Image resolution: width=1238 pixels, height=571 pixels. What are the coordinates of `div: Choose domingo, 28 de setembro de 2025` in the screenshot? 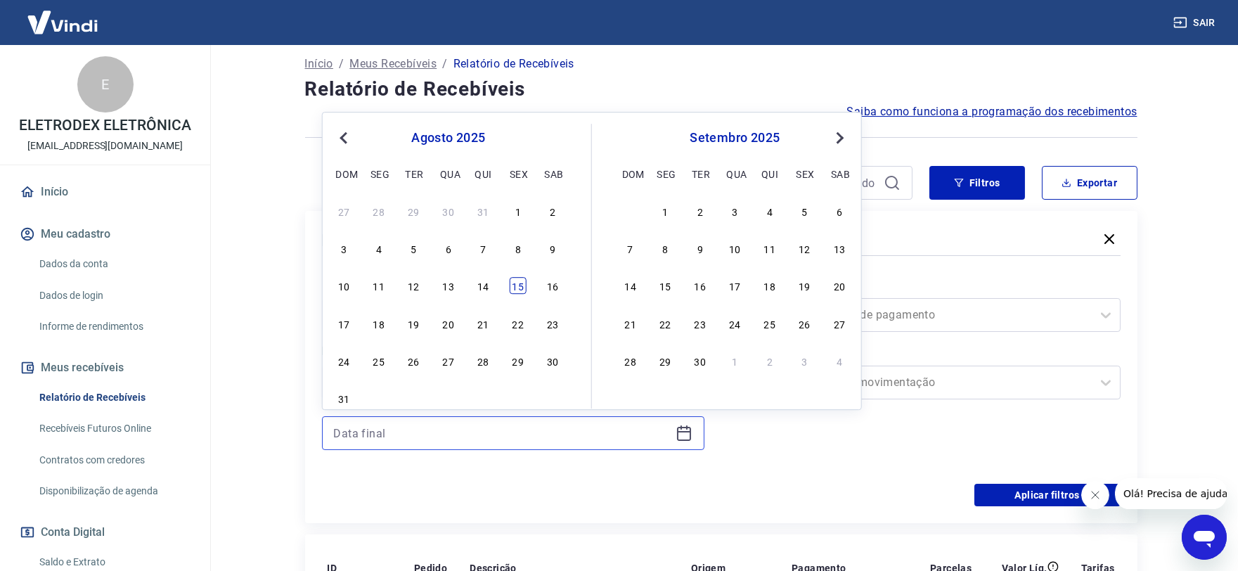 It's located at (631, 361).